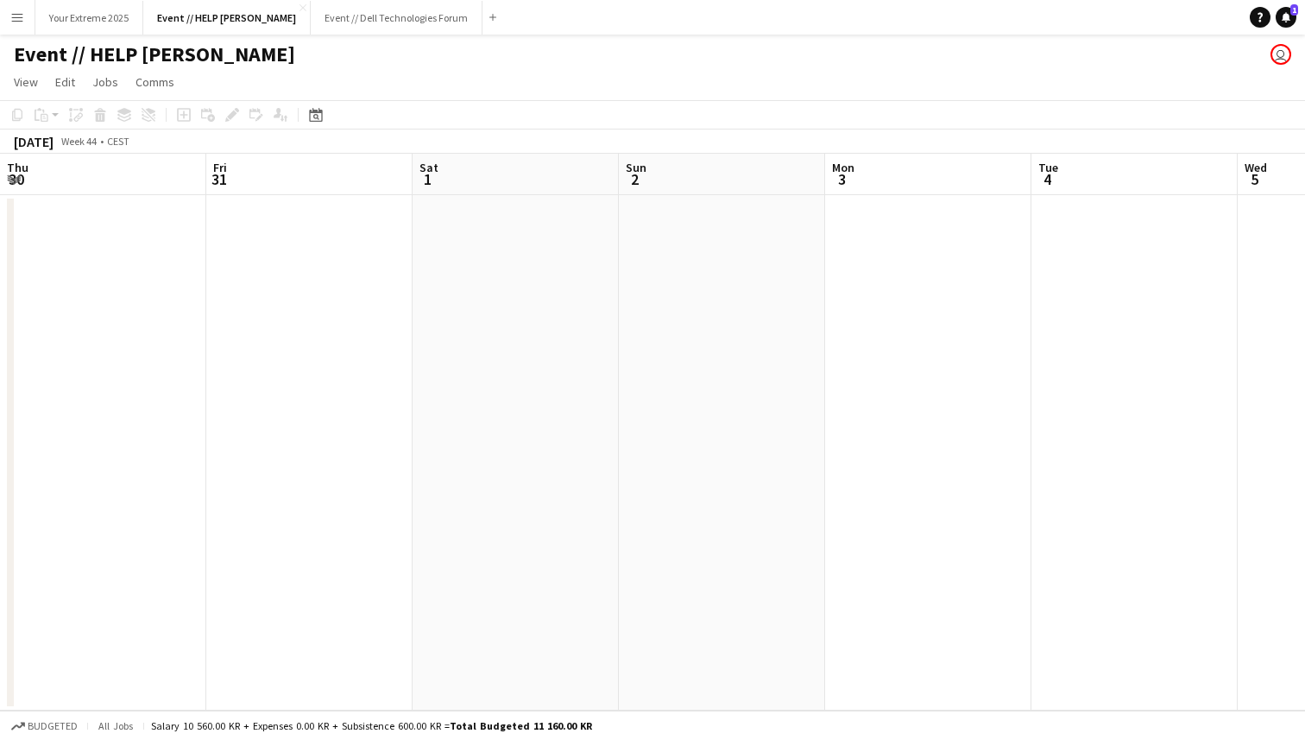  What do you see at coordinates (26, 82) in the screenshot?
I see `a: View` at bounding box center [26, 82].